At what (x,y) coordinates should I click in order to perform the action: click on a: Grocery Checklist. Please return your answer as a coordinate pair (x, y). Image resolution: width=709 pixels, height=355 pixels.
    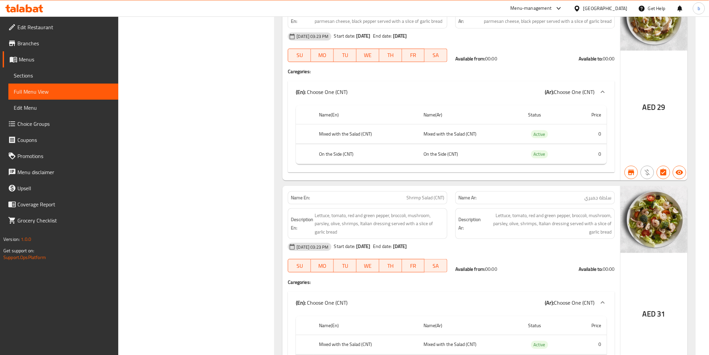
    Looking at the image, I should click on (60, 220).